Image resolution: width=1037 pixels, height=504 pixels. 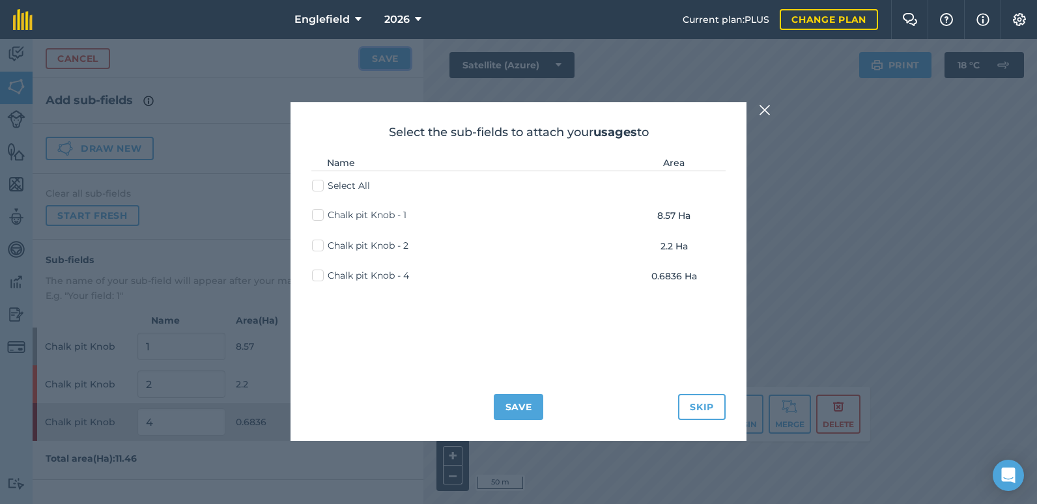 What do you see at coordinates (674, 246) in the screenshot?
I see `td: 2.2 Ha` at bounding box center [674, 246].